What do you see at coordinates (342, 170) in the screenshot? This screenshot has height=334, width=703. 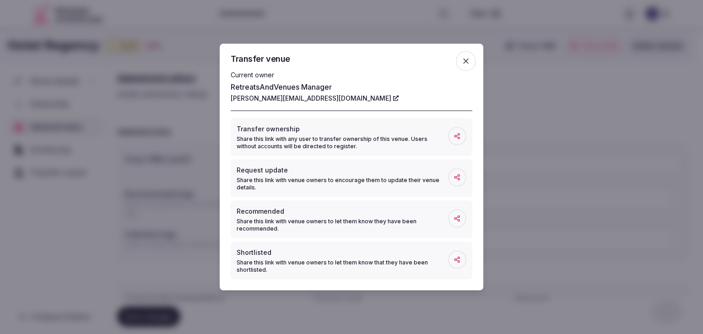 I see `p: Request update` at bounding box center [342, 170].